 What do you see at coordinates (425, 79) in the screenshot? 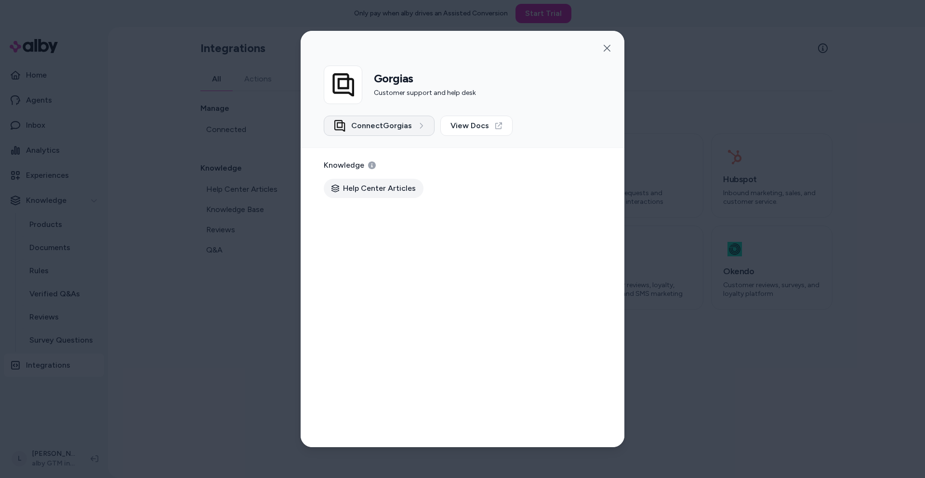
I see `h2: Gorgias` at bounding box center [425, 79].